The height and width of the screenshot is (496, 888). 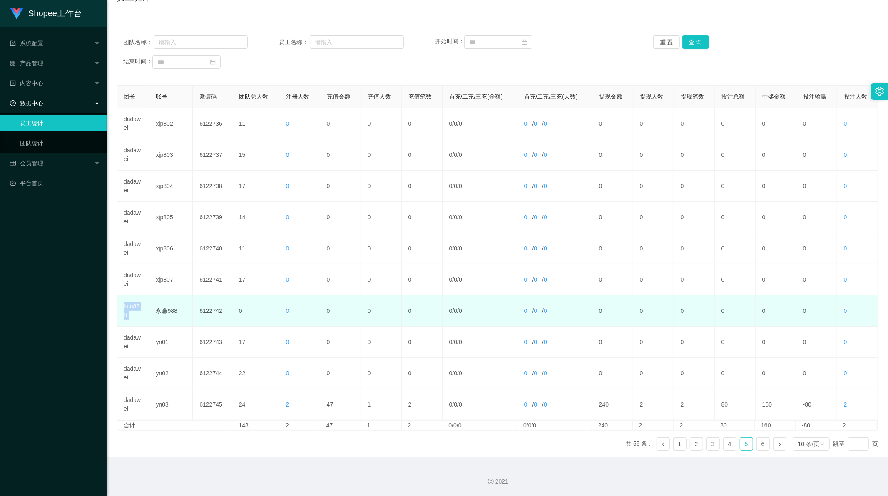 What do you see at coordinates (730, 444) in the screenshot?
I see `a: 4` at bounding box center [730, 444].